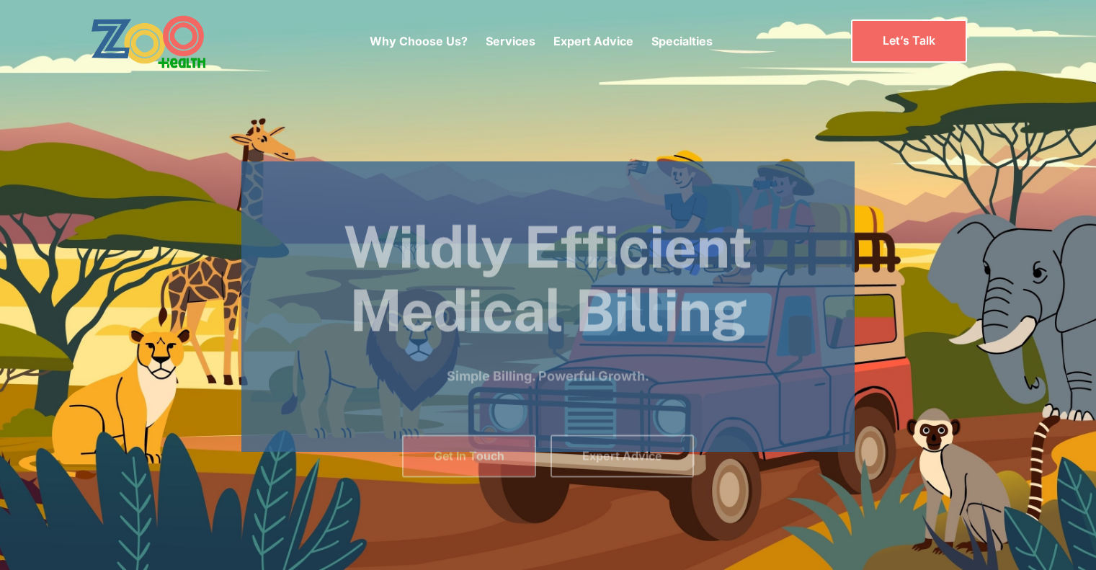 This screenshot has height=570, width=1096. I want to click on a: Why Choose Us?, so click(419, 41).